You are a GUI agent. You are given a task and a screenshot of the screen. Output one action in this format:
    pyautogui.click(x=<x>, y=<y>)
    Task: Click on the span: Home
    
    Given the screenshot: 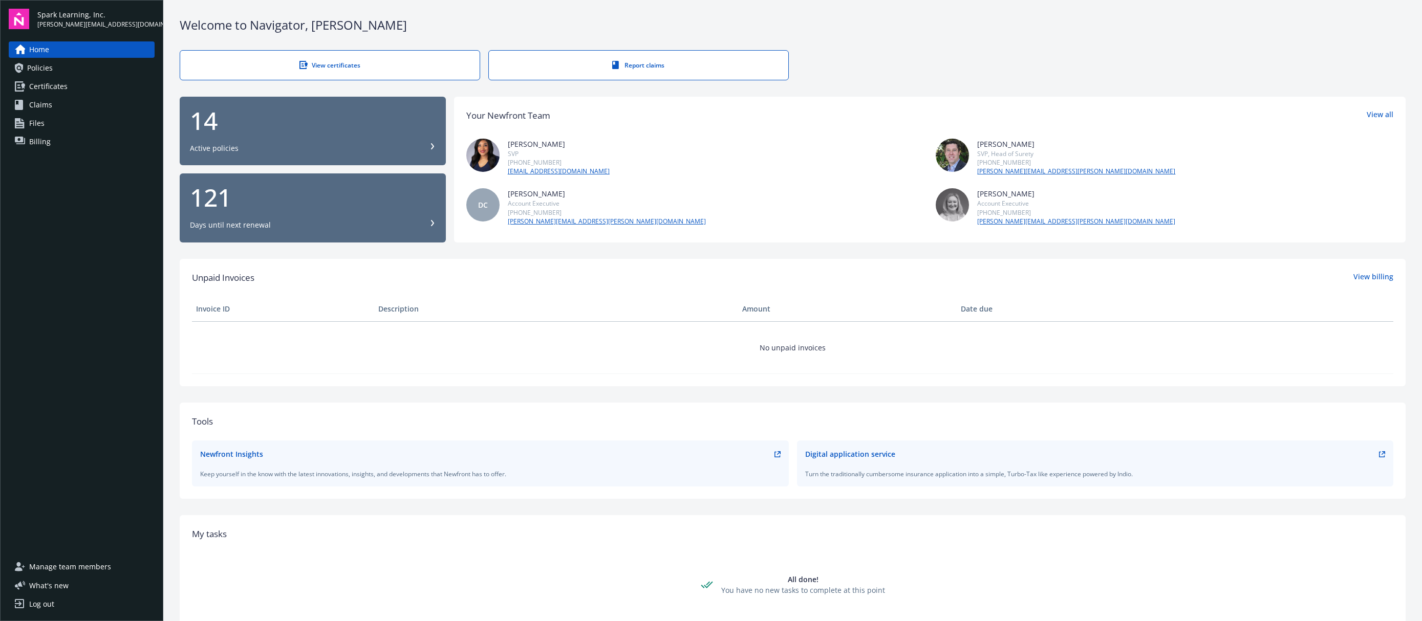 What is the action you would take?
    pyautogui.click(x=39, y=50)
    